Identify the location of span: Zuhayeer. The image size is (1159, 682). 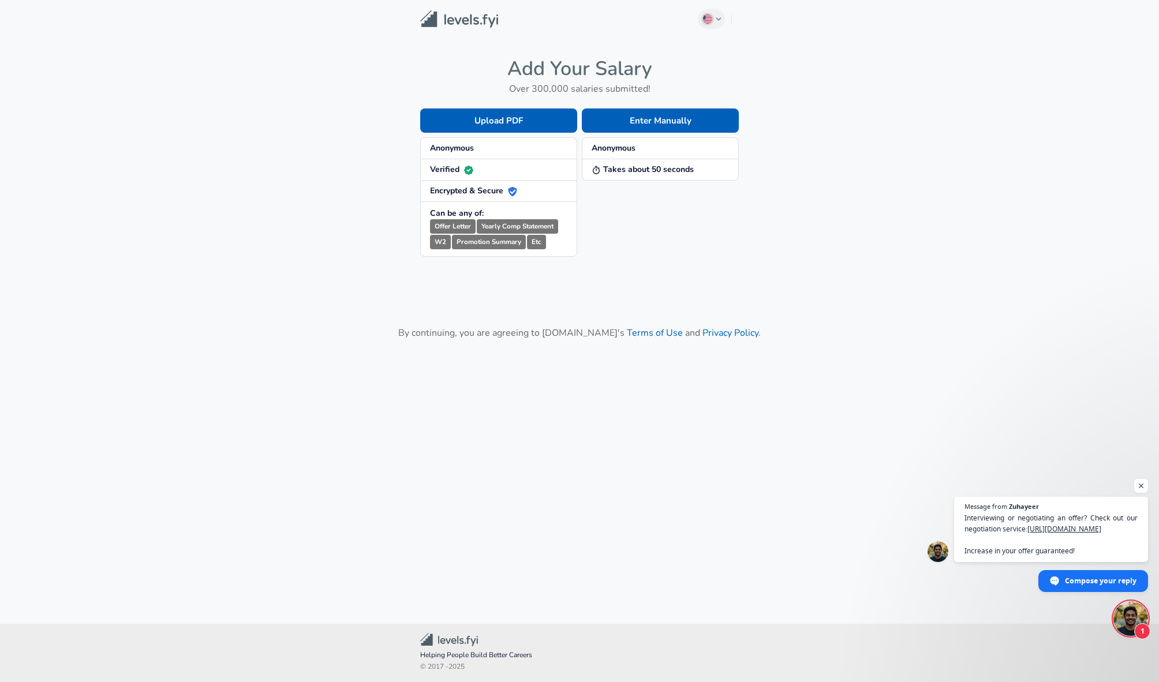
(1024, 506).